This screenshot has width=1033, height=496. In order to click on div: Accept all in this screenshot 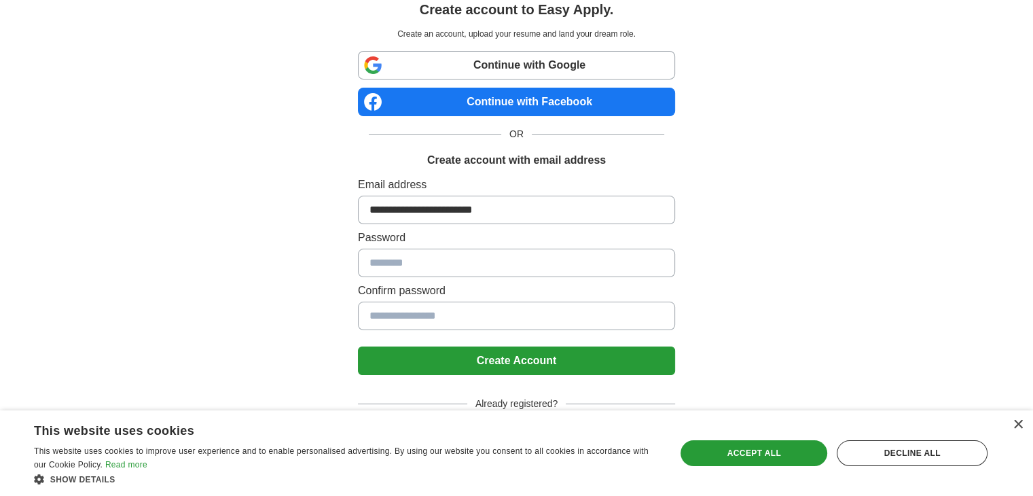, I will do `click(754, 453)`.